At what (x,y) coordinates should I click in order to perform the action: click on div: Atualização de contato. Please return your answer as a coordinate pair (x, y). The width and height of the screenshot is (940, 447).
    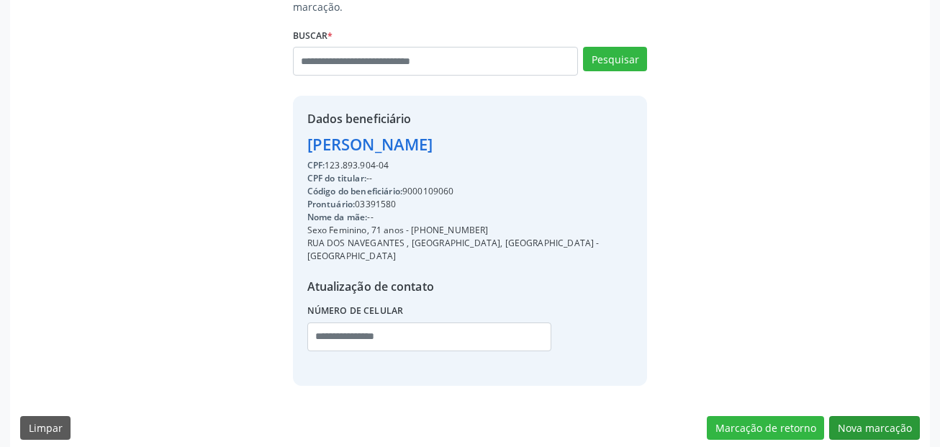
    Looking at the image, I should click on (470, 286).